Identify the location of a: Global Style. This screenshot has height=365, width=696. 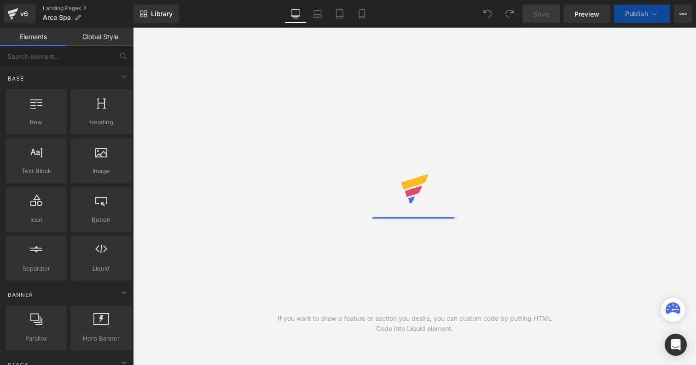
(100, 37).